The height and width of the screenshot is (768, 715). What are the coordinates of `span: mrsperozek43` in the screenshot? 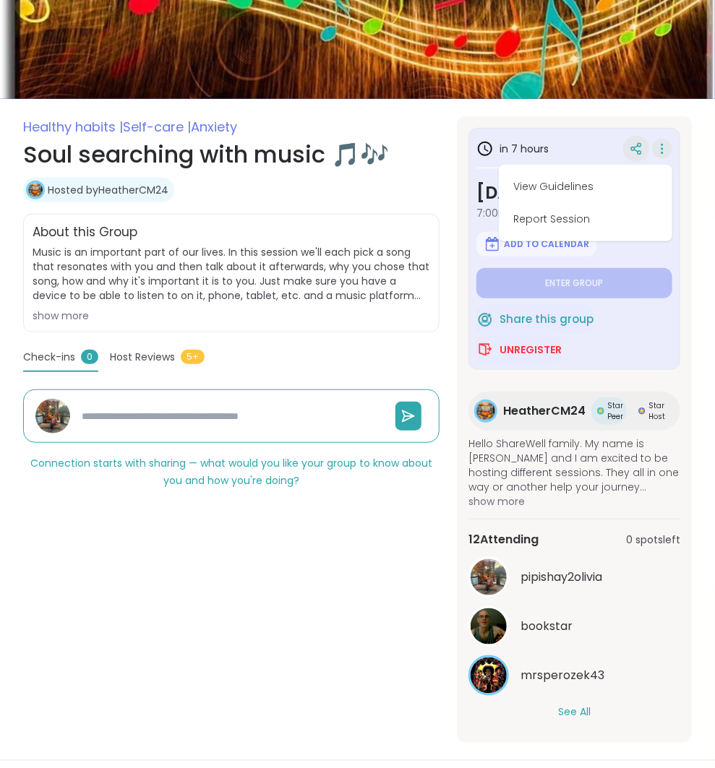 It's located at (562, 676).